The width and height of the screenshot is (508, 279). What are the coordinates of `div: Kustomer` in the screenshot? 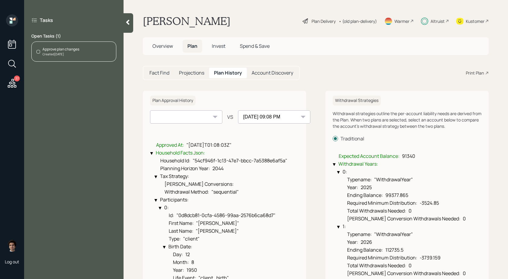 It's located at (475, 21).